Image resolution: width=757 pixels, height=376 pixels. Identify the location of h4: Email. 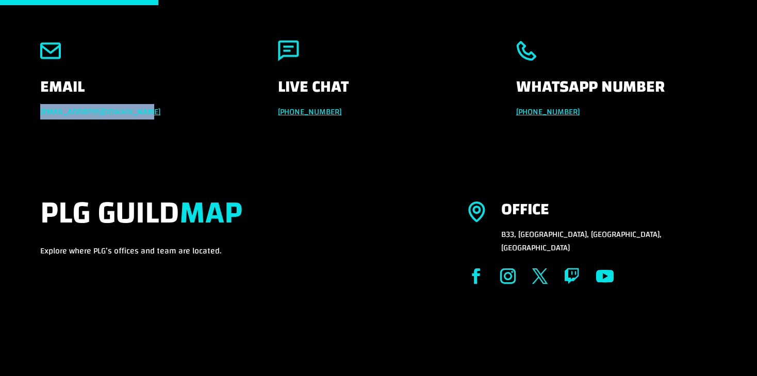
(140, 92).